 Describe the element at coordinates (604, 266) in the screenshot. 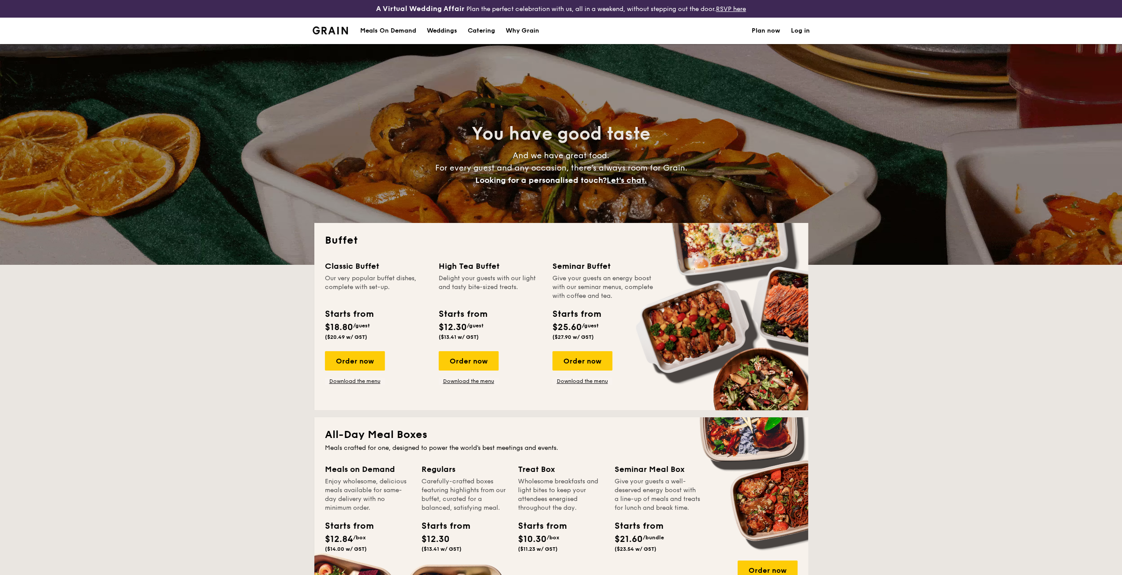

I see `div: Seminar Buffet` at that location.